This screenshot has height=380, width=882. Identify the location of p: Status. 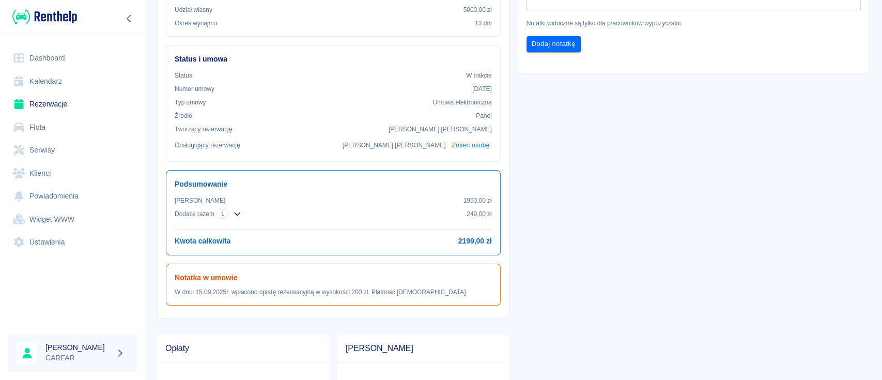
(183, 75).